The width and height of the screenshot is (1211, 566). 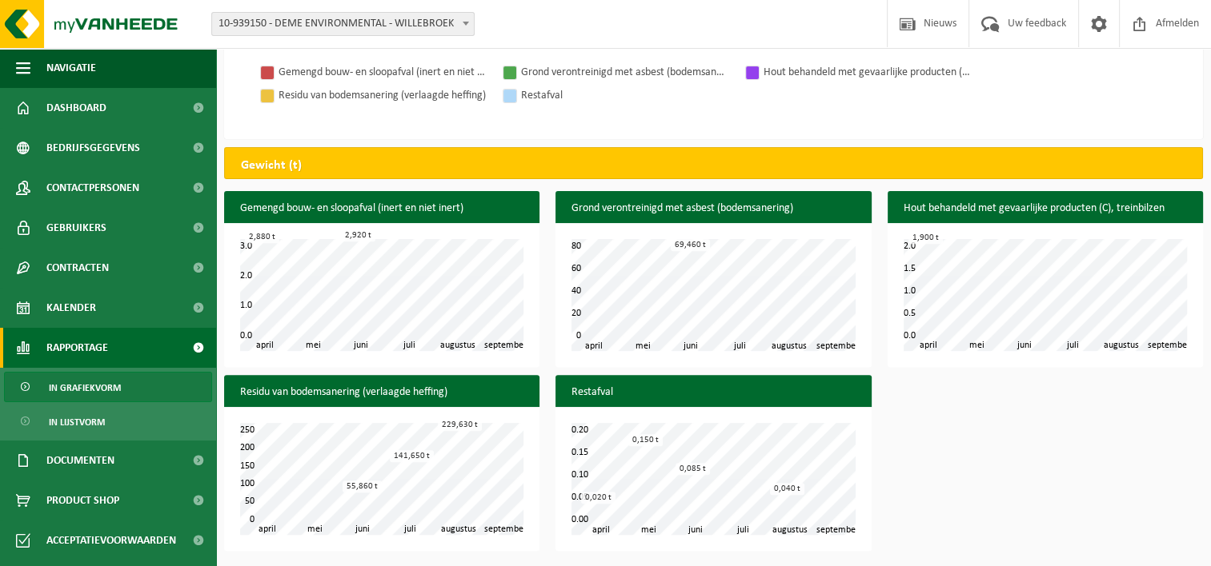 I want to click on span: In lijstvorm, so click(x=77, y=422).